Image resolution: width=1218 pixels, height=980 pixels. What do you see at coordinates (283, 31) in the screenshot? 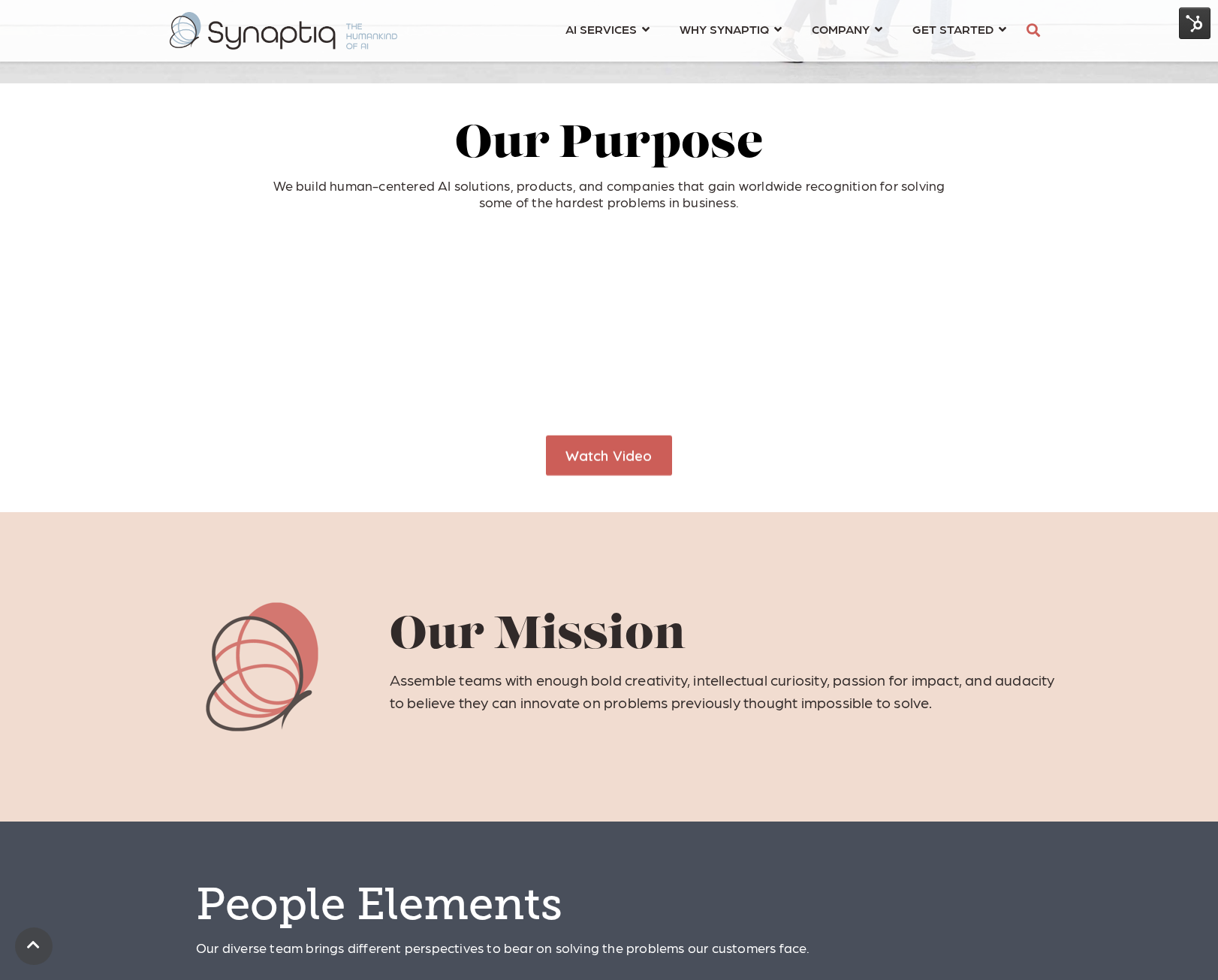
I see `a: synaptiq logo-2` at bounding box center [283, 31].